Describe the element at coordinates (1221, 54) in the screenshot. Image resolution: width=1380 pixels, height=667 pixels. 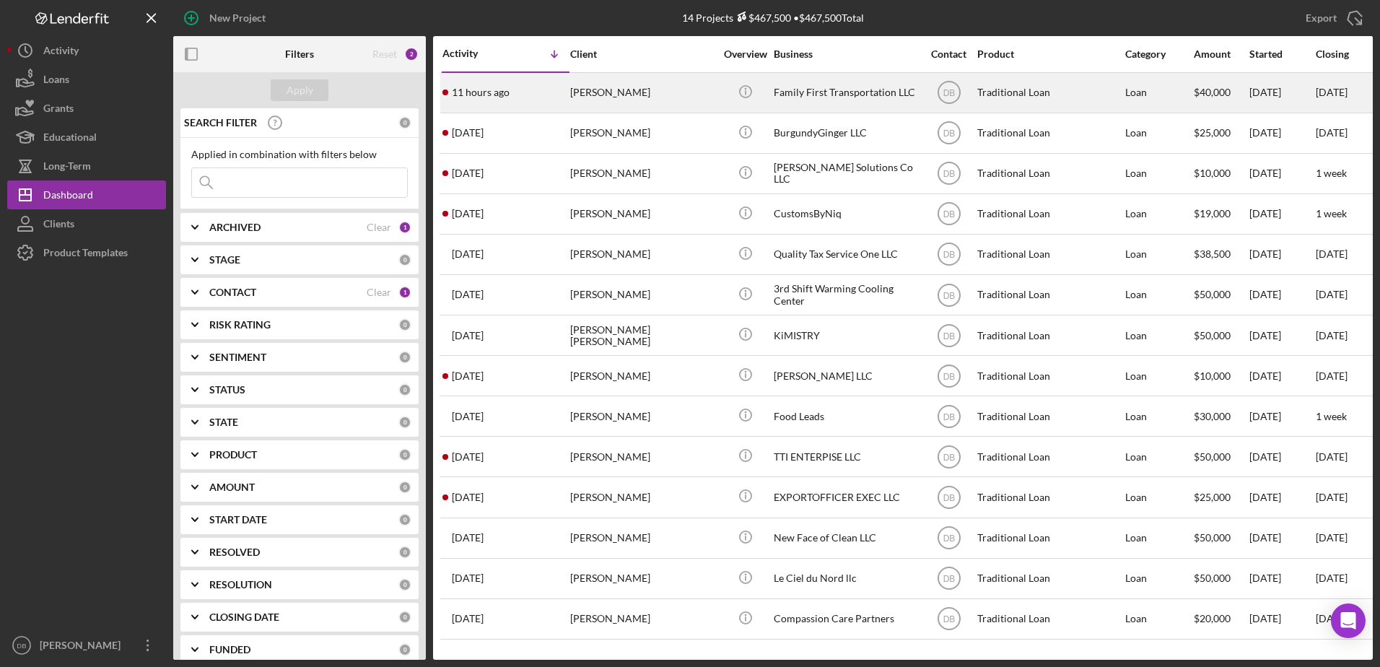
I see `div: Amount` at that location.